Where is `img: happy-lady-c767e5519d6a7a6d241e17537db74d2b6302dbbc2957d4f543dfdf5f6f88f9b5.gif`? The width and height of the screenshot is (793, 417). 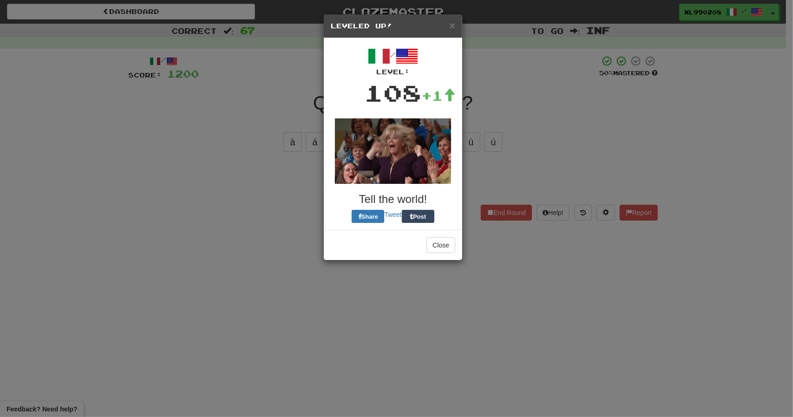 img: happy-lady-c767e5519d6a7a6d241e17537db74d2b6302dbbc2957d4f543dfdf5f6f88f9b5.gif is located at coordinates (393, 151).